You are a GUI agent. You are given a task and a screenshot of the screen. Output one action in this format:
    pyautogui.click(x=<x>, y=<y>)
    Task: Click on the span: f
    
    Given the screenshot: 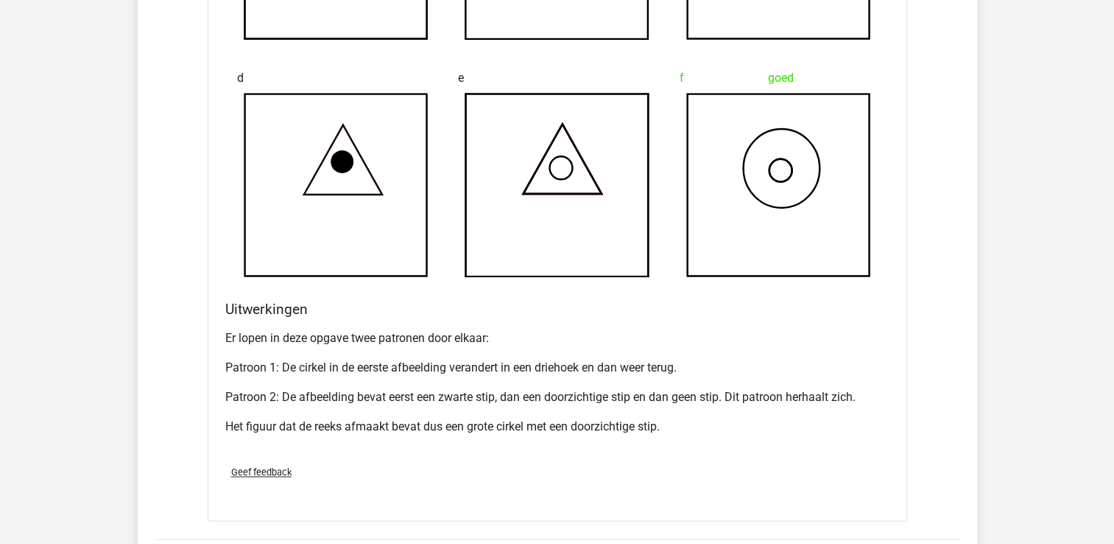 What is the action you would take?
    pyautogui.click(x=682, y=78)
    